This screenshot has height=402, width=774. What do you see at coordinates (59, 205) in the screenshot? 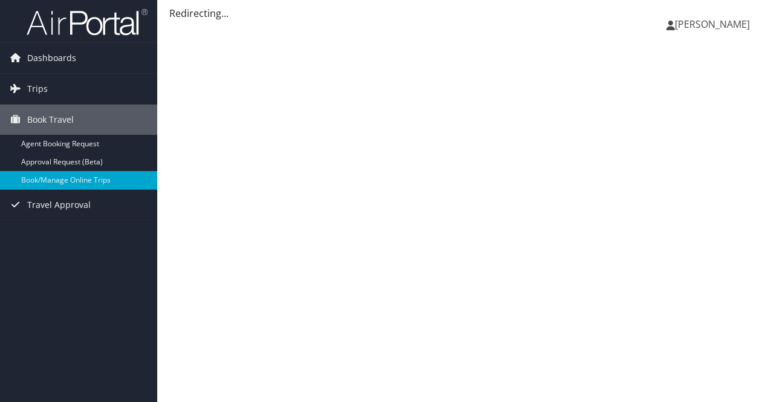
I see `span: Travel Approval` at bounding box center [59, 205].